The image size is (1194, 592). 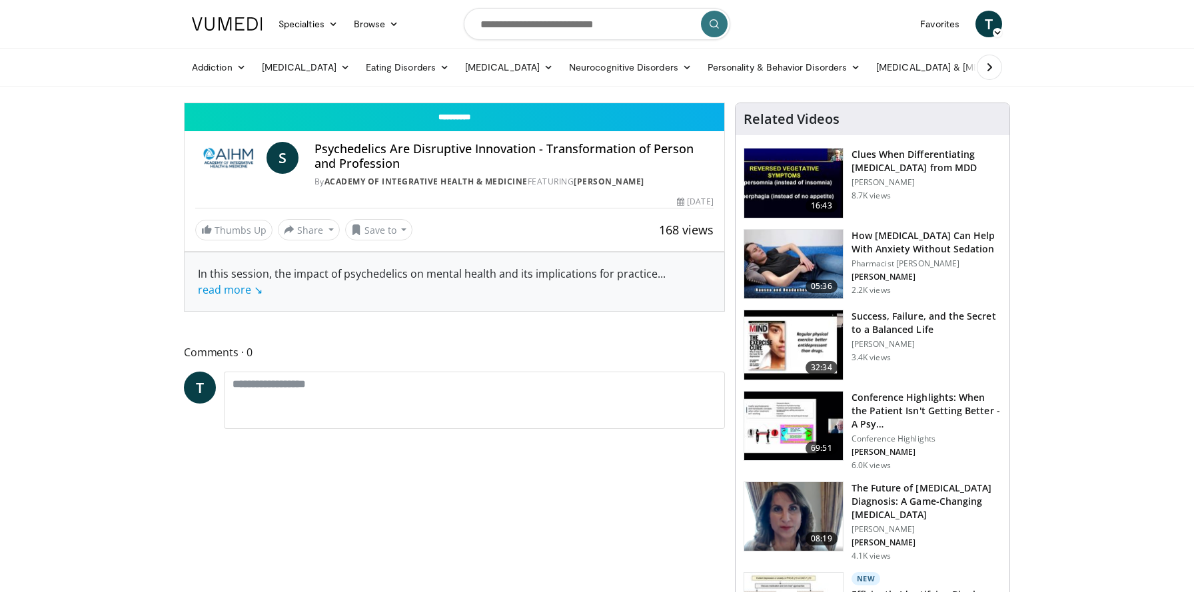 I want to click on a: S, so click(x=282, y=158).